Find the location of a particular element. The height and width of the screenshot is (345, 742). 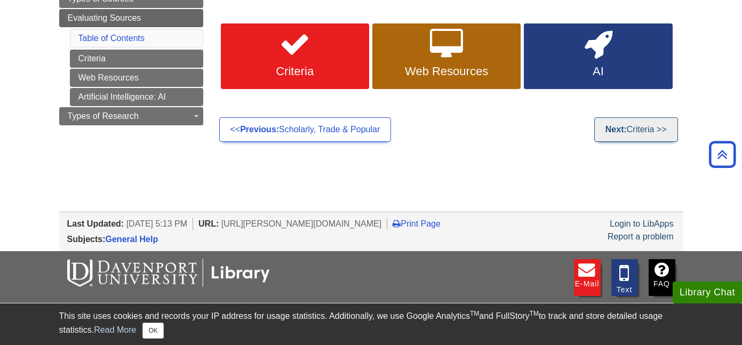

strong: Previous: is located at coordinates (259, 129).